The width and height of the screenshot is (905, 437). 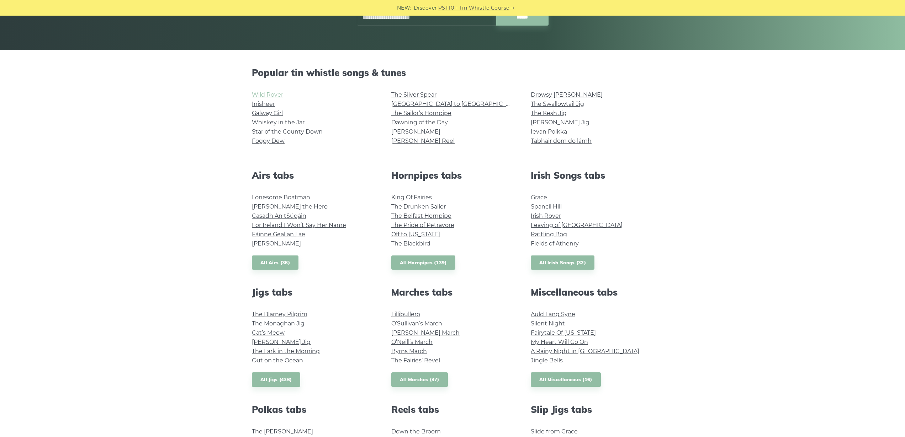 What do you see at coordinates (286, 351) in the screenshot?
I see `a: The Lark in the Morning` at bounding box center [286, 351].